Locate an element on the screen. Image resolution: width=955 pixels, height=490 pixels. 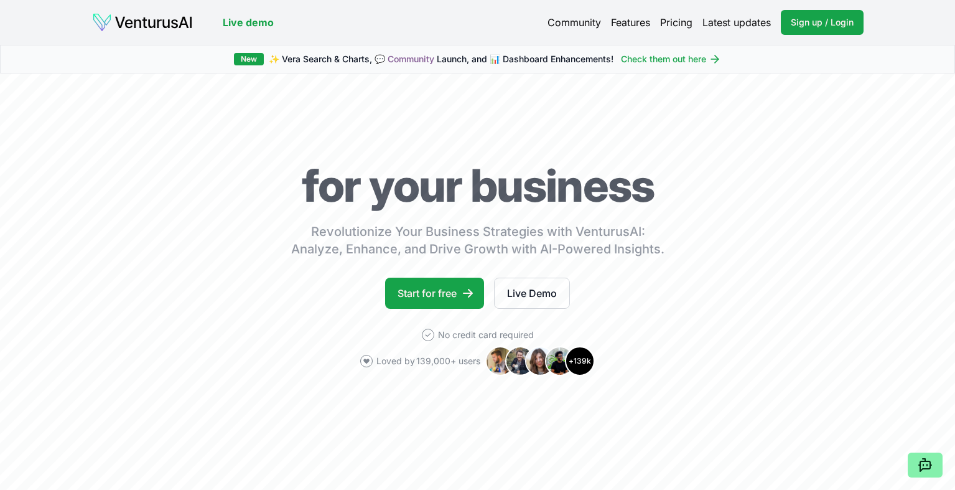
img: Avatar 4 is located at coordinates (560, 361).